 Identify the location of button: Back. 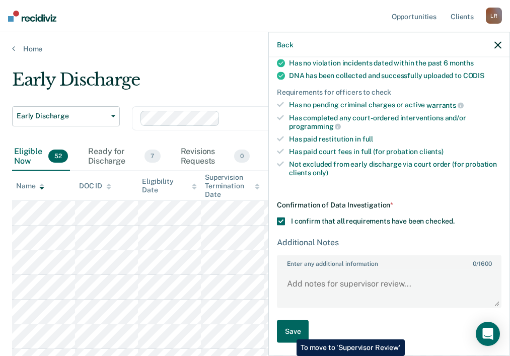
(285, 44).